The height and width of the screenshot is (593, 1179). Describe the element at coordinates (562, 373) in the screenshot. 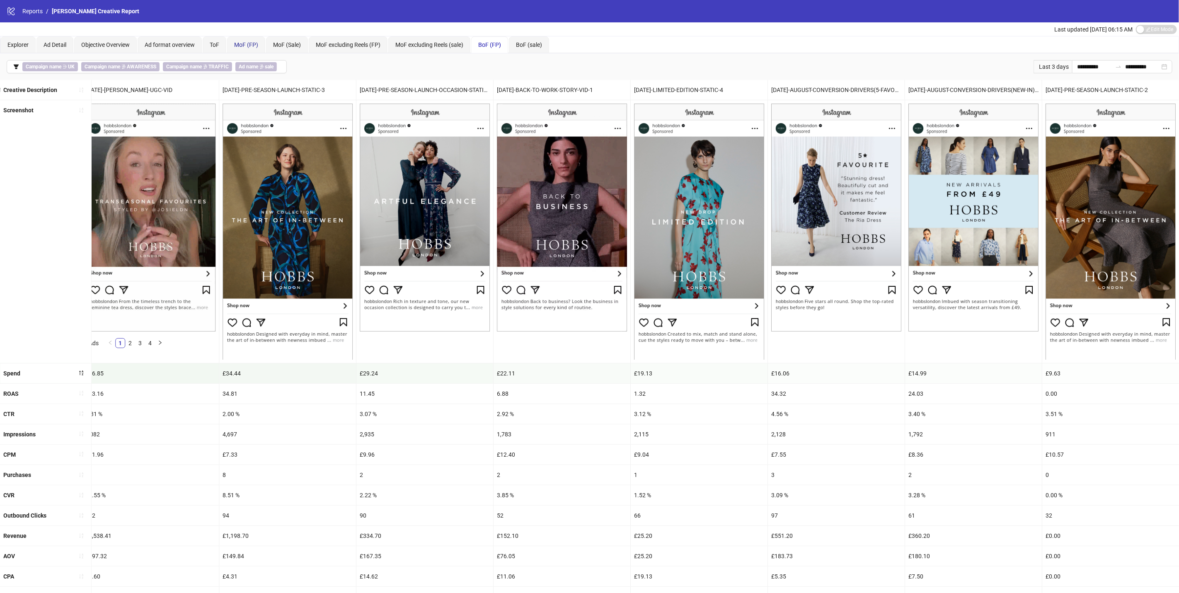

I see `div: £22.11` at that location.